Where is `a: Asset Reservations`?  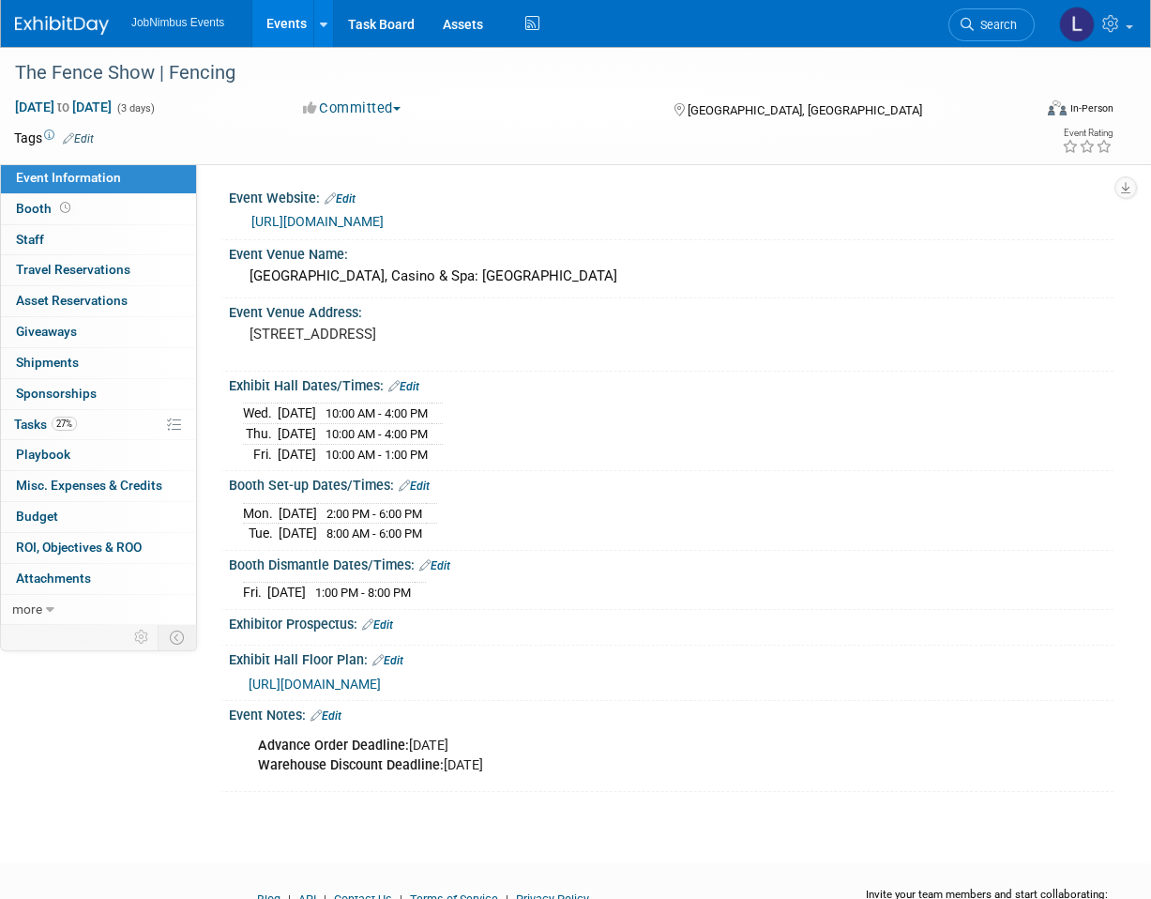 a: Asset Reservations is located at coordinates (98, 301).